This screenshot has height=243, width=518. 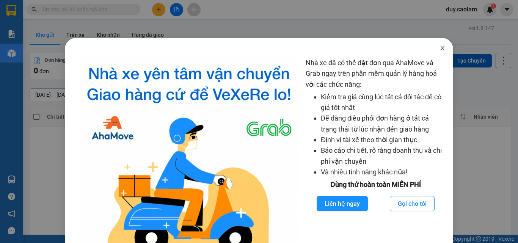 What do you see at coordinates (383, 140) in the screenshot?
I see `li: Định vị tài xế theo thời gian thực` at bounding box center [383, 140].